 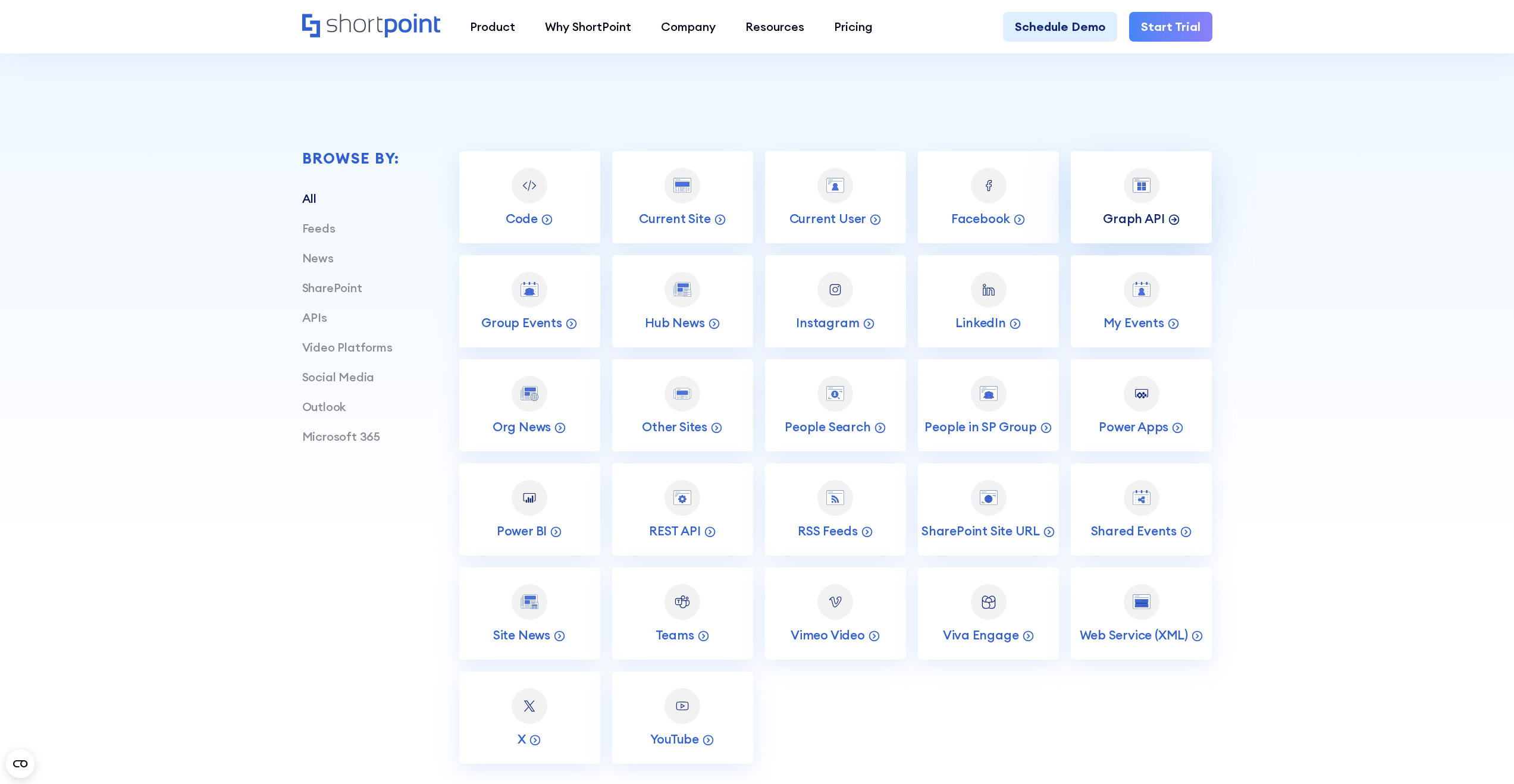 I want to click on div: Company, so click(x=689, y=27).